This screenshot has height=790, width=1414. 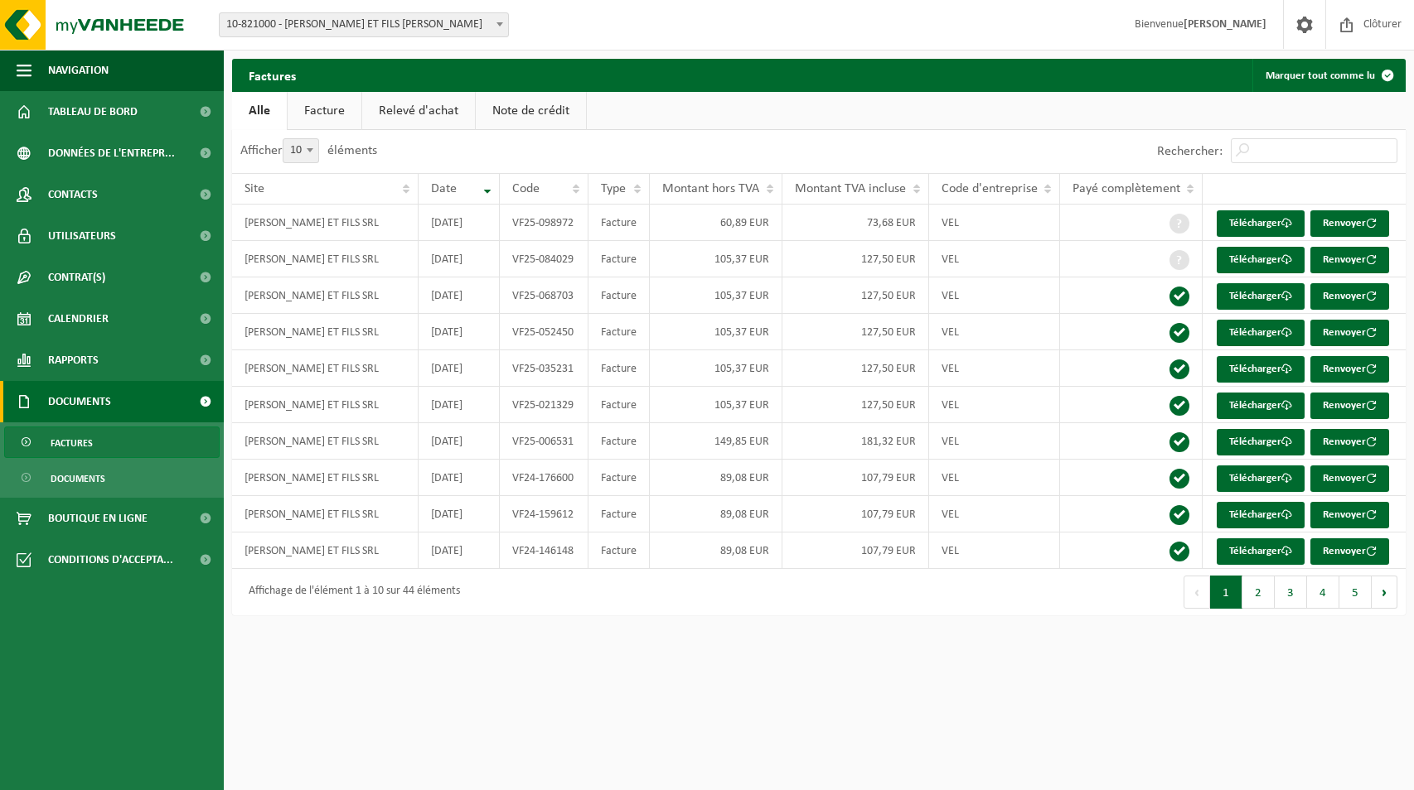 What do you see at coordinates (82, 236) in the screenshot?
I see `span: Utilisateurs` at bounding box center [82, 236].